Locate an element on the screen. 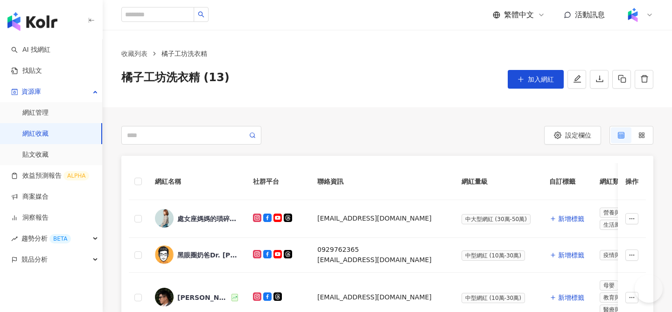 Image resolution: width=672 pixels, height=312 pixels. span: 競品分析 is located at coordinates (35, 259).